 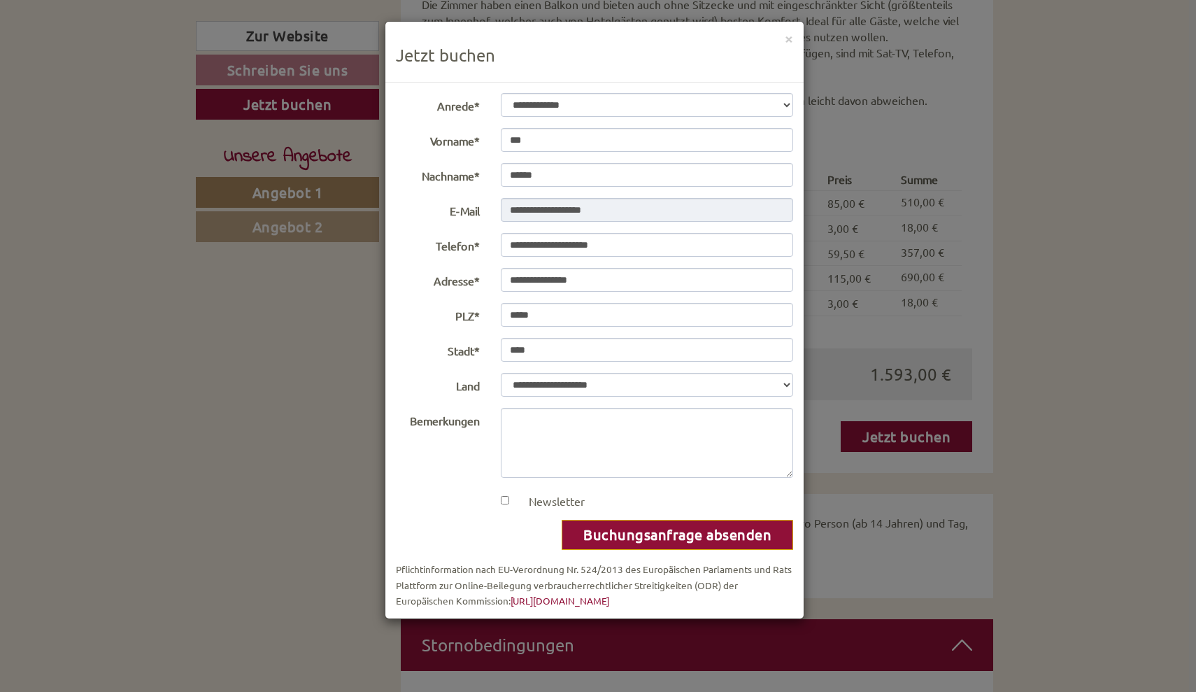 What do you see at coordinates (368, 112) in the screenshot?
I see `div: Vielen dank für die Angebot. Haben sie bitte wohl auch eine grössere Alternative mit 2 Zimmer?` at bounding box center [368, 112].